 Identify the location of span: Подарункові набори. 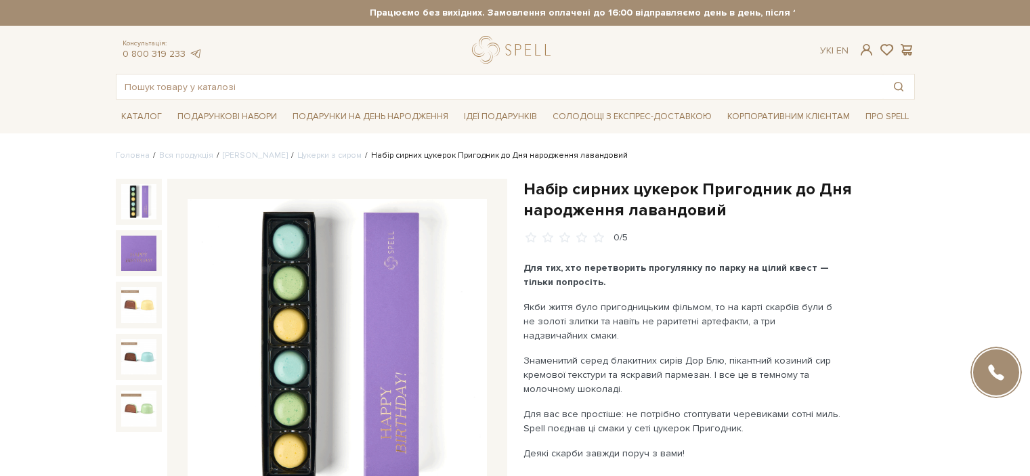
(227, 116).